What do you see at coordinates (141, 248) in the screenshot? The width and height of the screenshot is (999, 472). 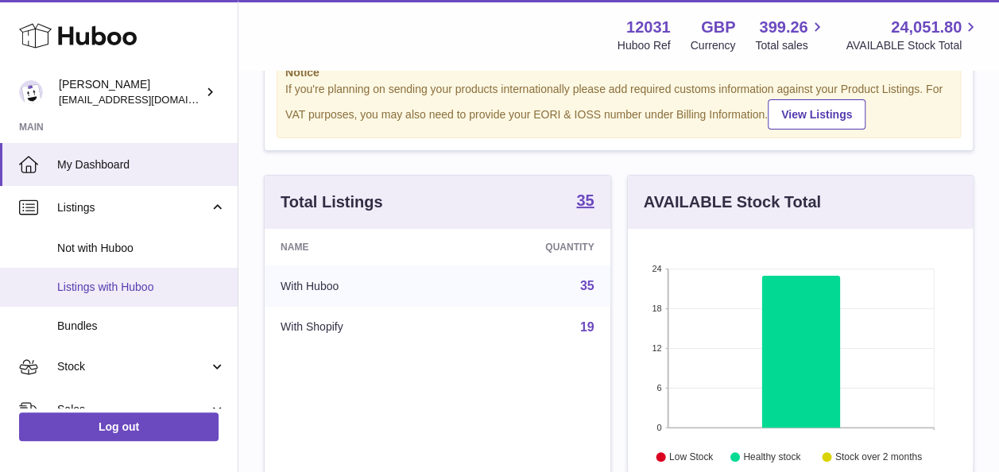 I see `span: Not with Huboo` at bounding box center [141, 248].